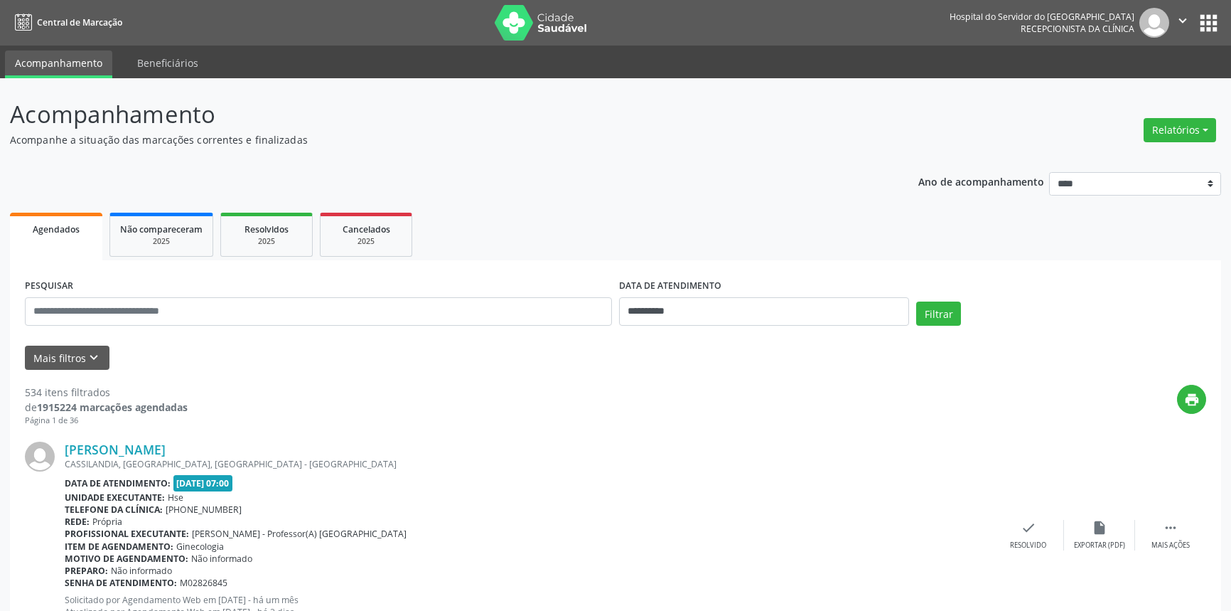  What do you see at coordinates (94, 357) in the screenshot?
I see `i: keyboard_arrow_down` at bounding box center [94, 357].